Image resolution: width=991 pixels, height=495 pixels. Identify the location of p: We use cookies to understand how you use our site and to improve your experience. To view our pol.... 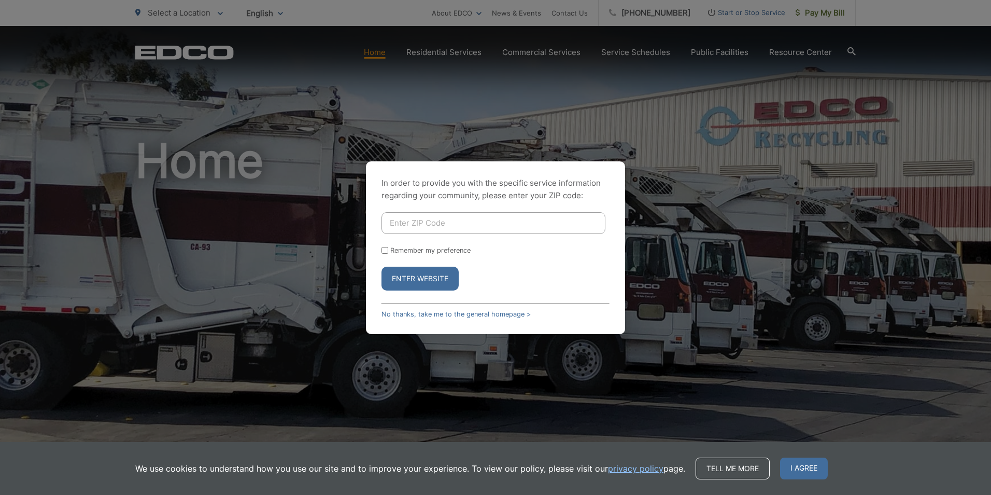
(410, 468).